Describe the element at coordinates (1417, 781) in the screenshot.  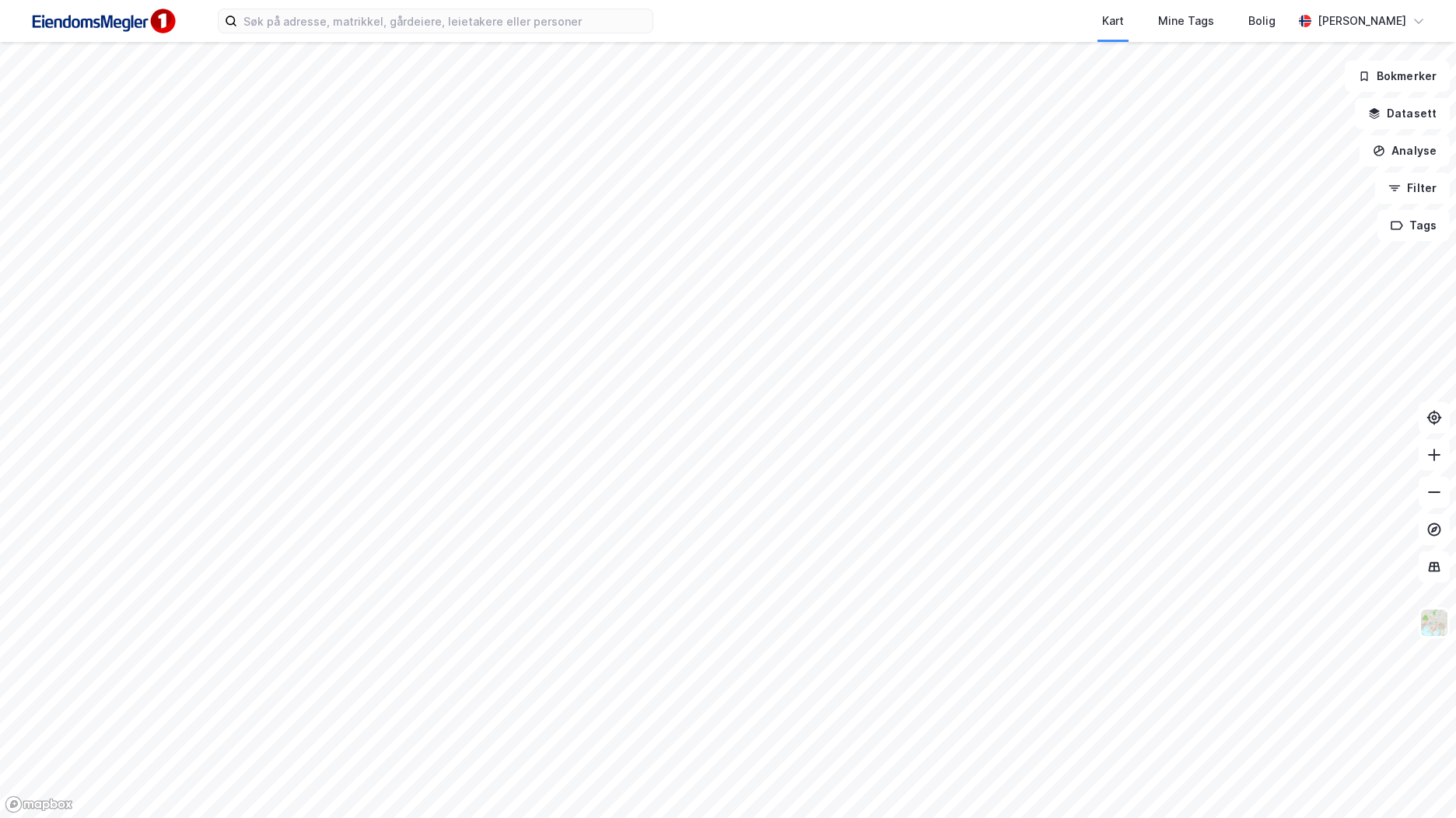
I see `div: Kontrollprogram for chat` at that location.